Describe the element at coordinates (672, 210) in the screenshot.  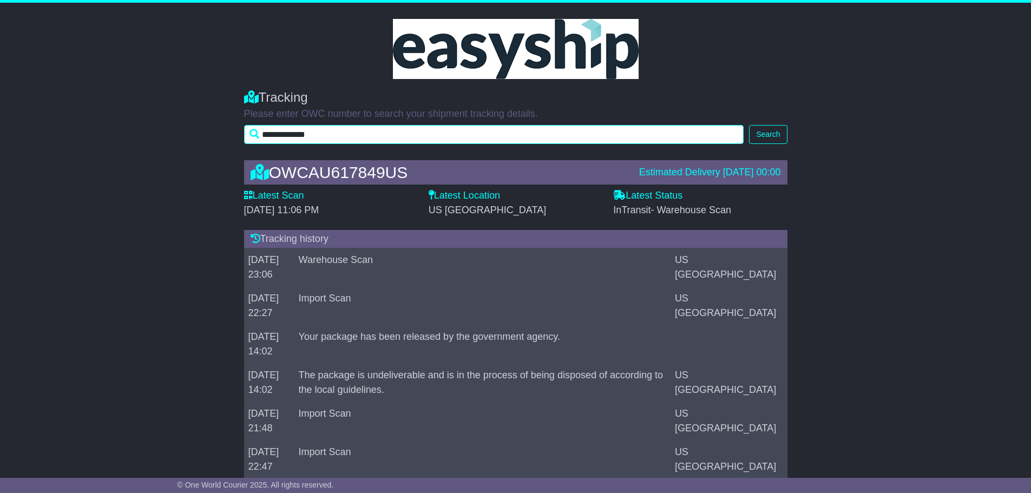
I see `span: InTransit` at that location.